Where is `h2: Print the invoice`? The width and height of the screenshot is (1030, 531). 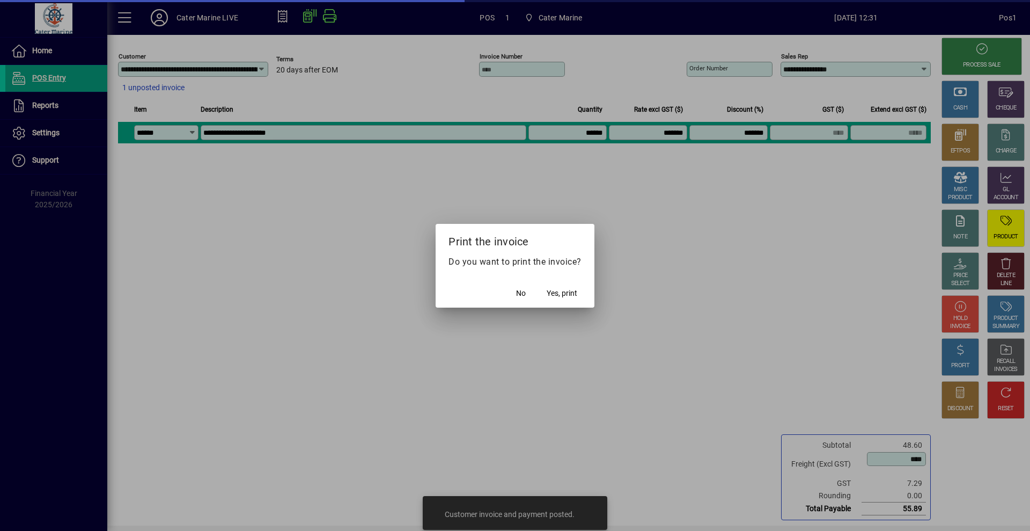 h2: Print the invoice is located at coordinates (515, 239).